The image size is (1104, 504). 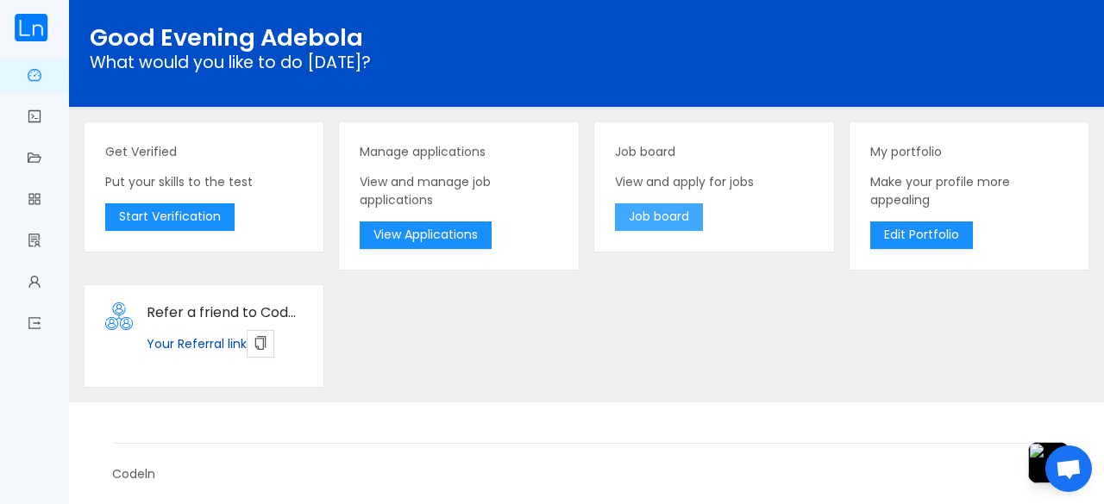 I want to click on a: icon: folder-open, so click(x=34, y=160).